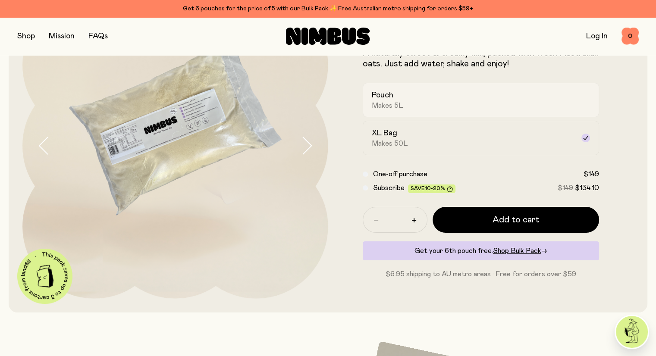  Describe the element at coordinates (328, 9) in the screenshot. I see `div: Get 6 pouches for the price of 5 with our Bulk Pack ✨ Free Australian metro shipping for orders $59+` at that location.